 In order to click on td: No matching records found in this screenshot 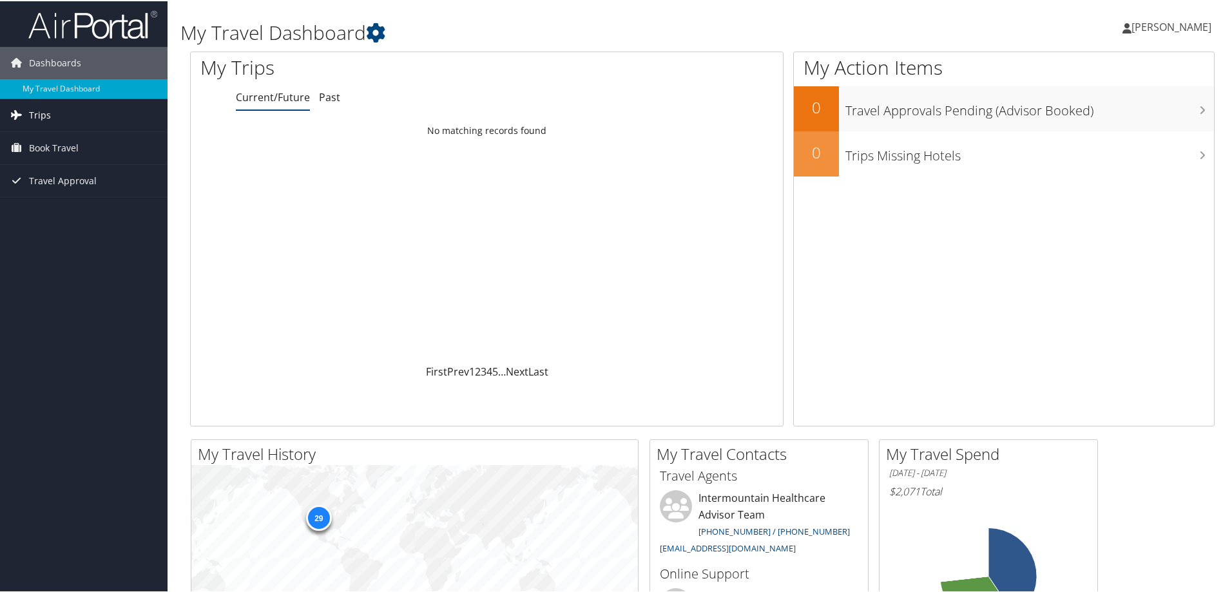, I will do `click(486, 129)`.